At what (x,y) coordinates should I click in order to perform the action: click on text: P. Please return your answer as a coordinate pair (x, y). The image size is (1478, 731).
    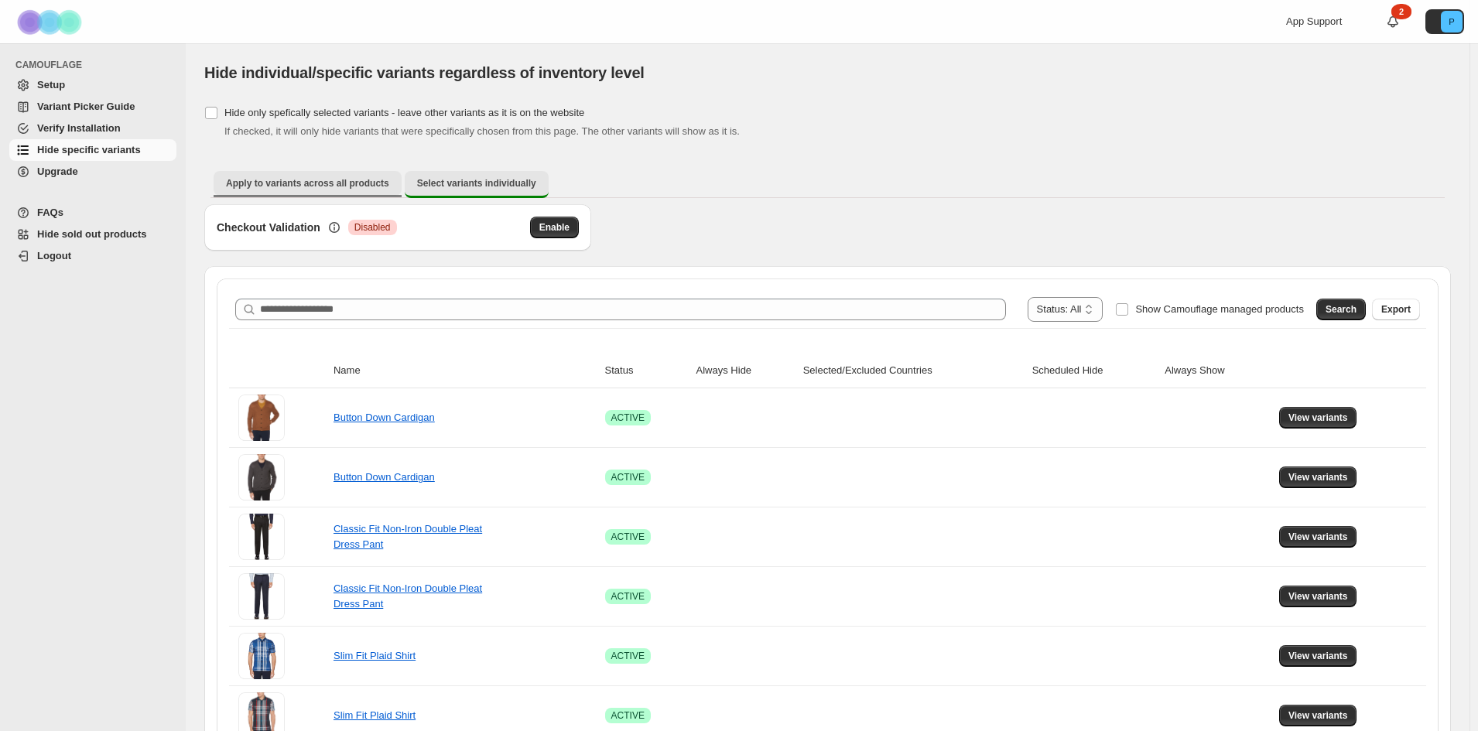
    Looking at the image, I should click on (1451, 22).